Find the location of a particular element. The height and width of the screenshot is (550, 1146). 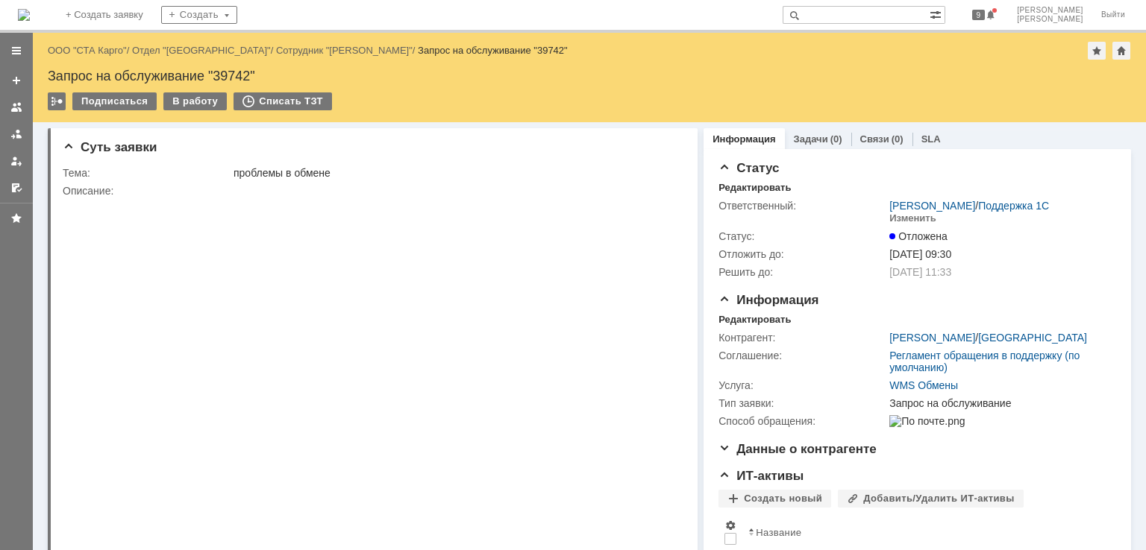

div: Запрос на обслуживание is located at coordinates (999, 403).